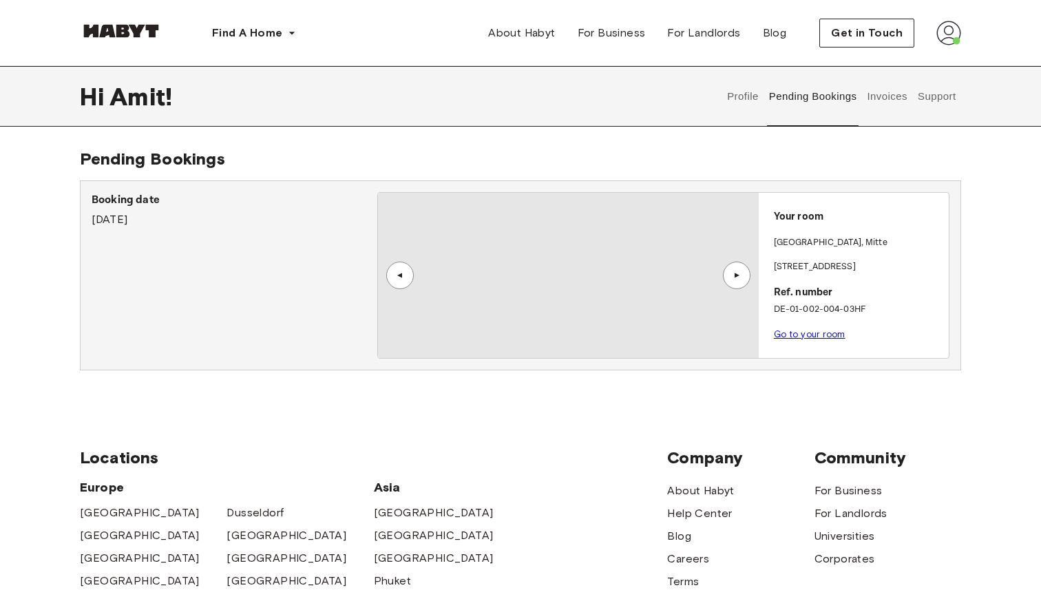  Describe the element at coordinates (845, 559) in the screenshot. I see `span: Corporates` at that location.